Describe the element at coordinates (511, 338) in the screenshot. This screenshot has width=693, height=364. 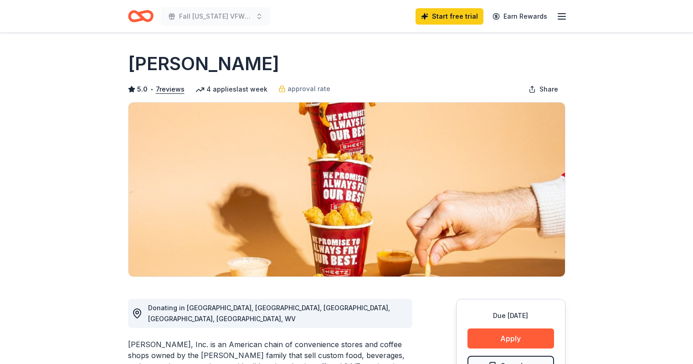
I see `button: Apply` at that location.